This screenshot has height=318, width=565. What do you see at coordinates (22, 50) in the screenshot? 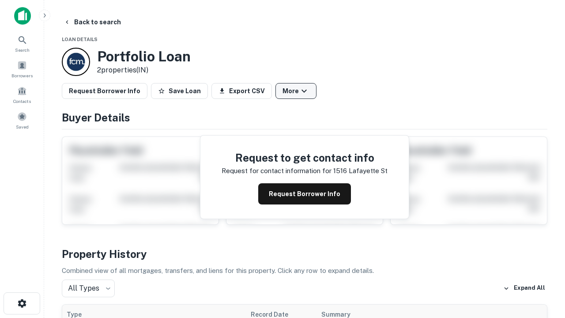
I see `span: Search` at bounding box center [22, 50].